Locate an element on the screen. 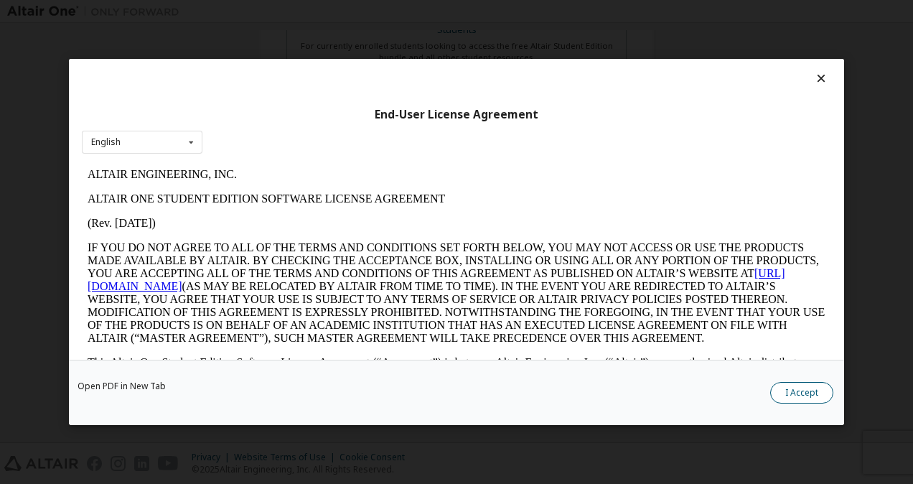 The height and width of the screenshot is (484, 913). p: IF YOU DO NOT AGREE TO ALL OF THE TERMS AND CONDITIONS SET FORTH BELOW, YOU MAY NOT ACCESS OR USE... is located at coordinates (375, 131).